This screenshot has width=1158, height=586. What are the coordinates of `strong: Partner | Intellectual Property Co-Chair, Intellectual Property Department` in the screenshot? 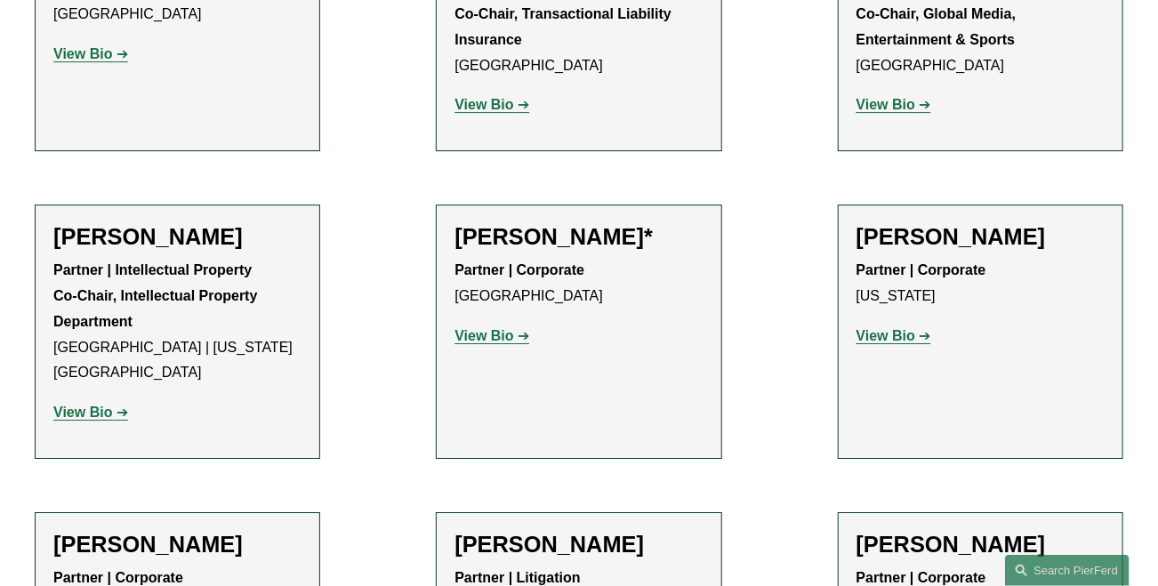 It's located at (157, 295).